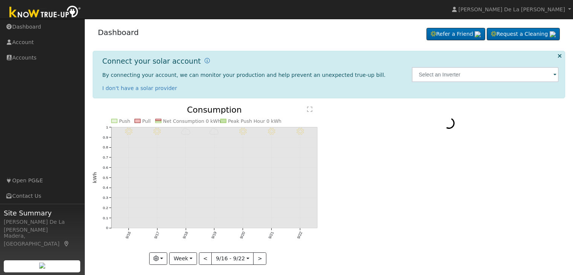  What do you see at coordinates (524, 34) in the screenshot?
I see `a: Request a Cleaning` at bounding box center [524, 34].